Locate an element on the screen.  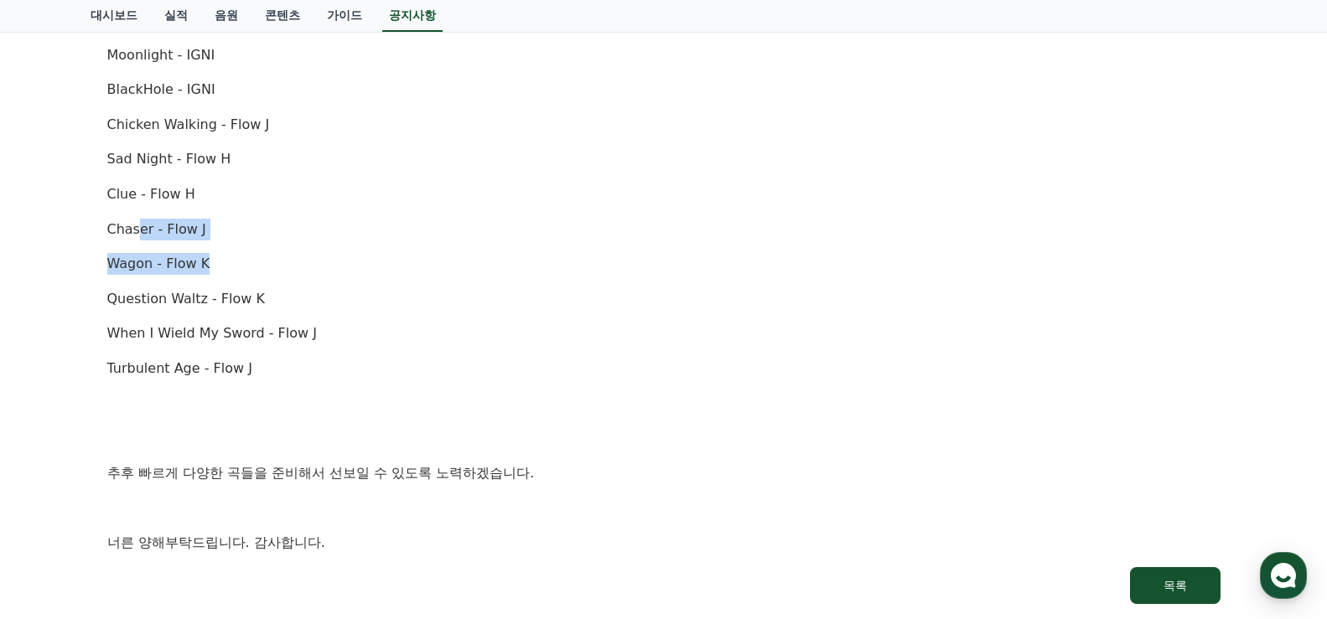
p: Clue - Flow H is located at coordinates (664, 194).